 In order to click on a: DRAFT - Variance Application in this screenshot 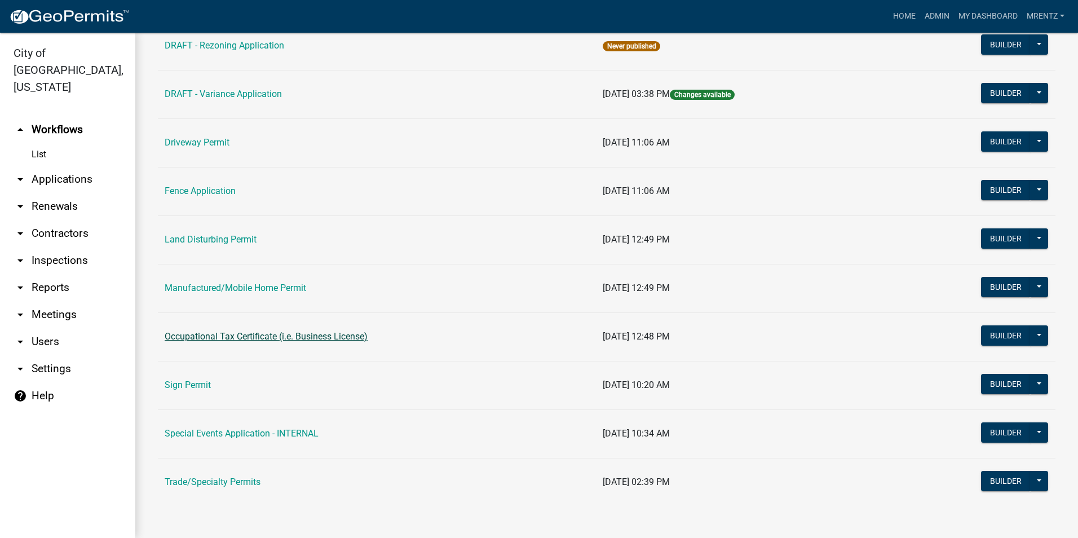, I will do `click(223, 94)`.